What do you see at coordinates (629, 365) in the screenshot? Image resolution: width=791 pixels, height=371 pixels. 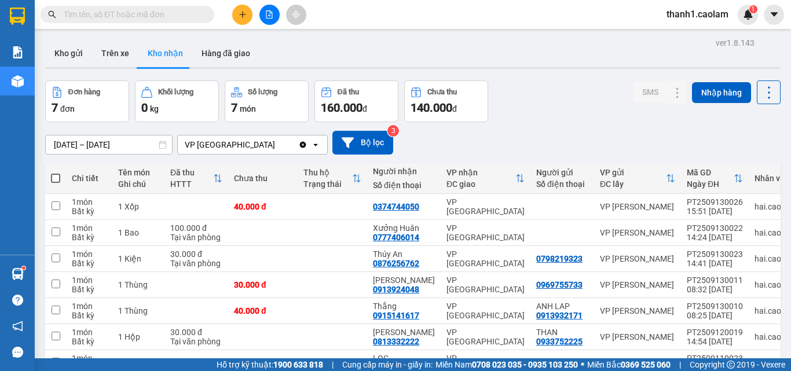 I see `span: Miền Bắc` at bounding box center [629, 365].